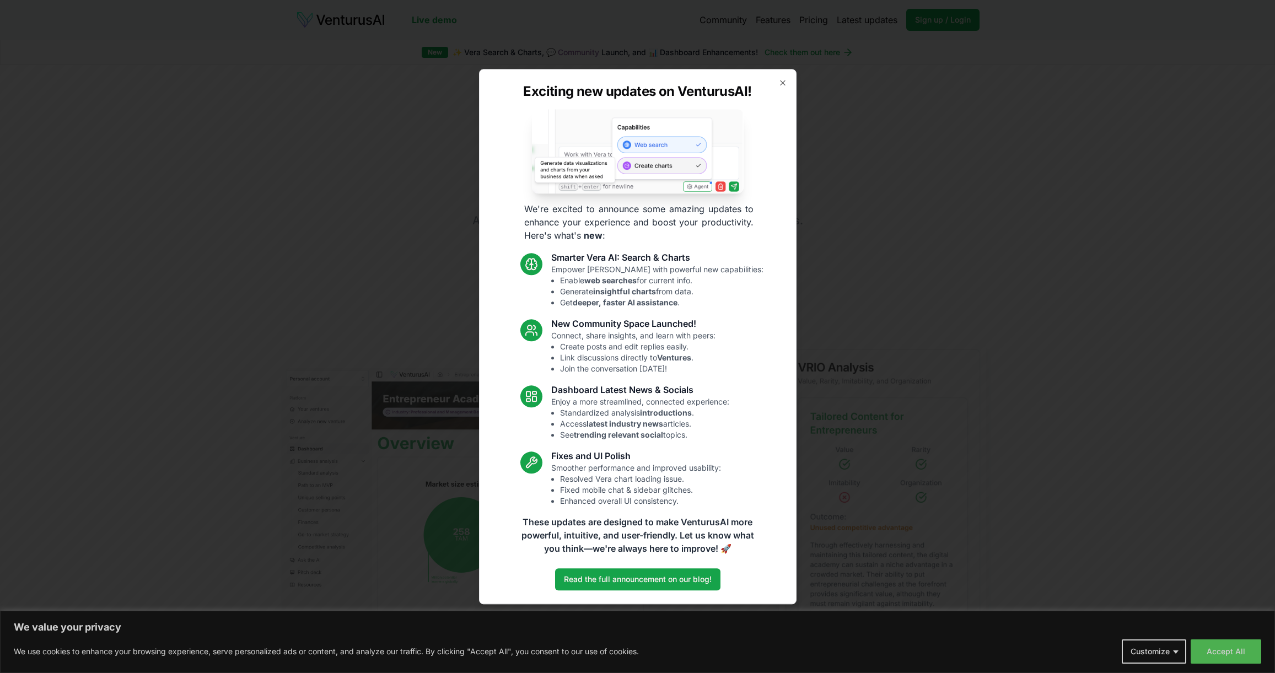  Describe the element at coordinates (638, 347) in the screenshot. I see `li: Create posts and edit replies easily.` at that location.